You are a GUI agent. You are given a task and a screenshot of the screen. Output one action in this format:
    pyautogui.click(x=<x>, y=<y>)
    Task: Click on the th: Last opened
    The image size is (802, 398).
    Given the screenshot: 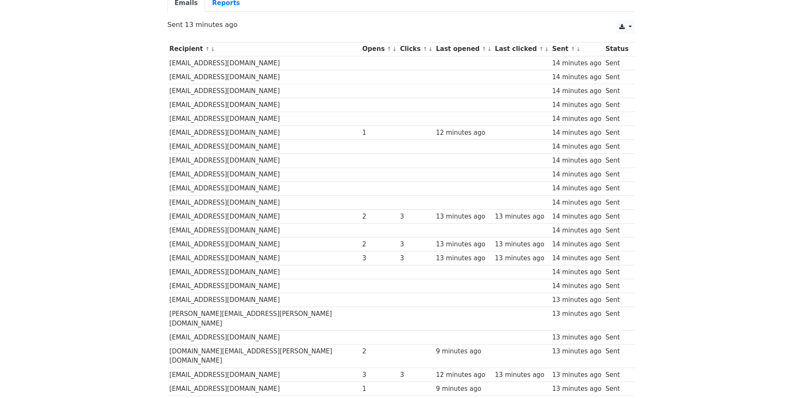 What is the action you would take?
    pyautogui.click(x=464, y=49)
    